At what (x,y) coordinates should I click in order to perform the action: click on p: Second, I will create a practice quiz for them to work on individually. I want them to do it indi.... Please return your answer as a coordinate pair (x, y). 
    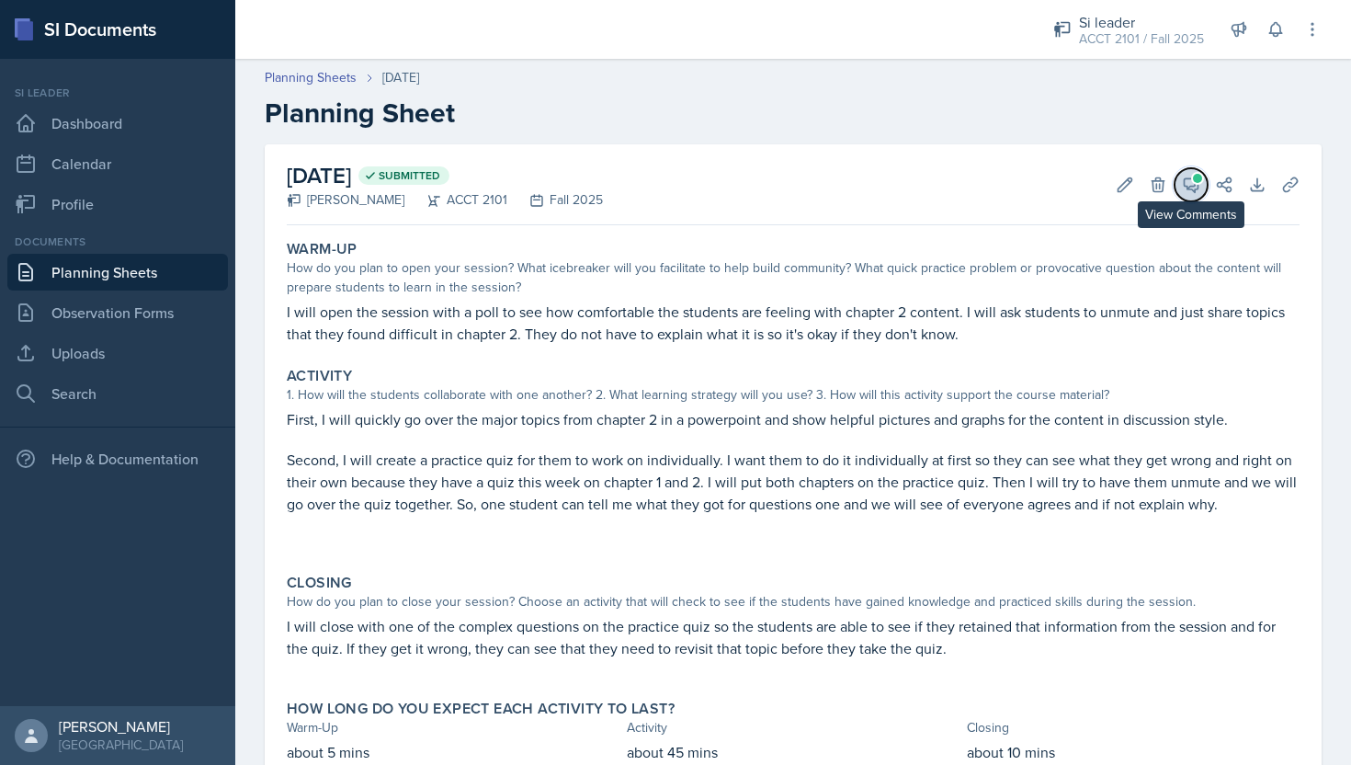
    Looking at the image, I should click on (793, 482).